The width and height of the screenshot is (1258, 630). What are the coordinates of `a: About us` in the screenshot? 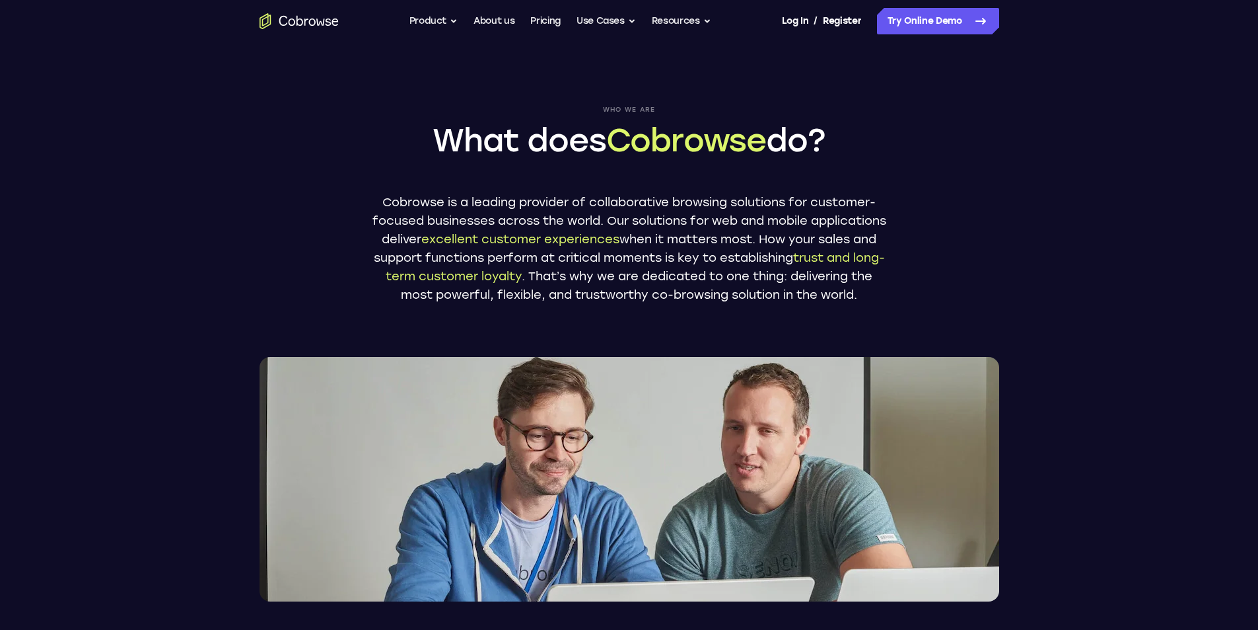 It's located at (494, 21).